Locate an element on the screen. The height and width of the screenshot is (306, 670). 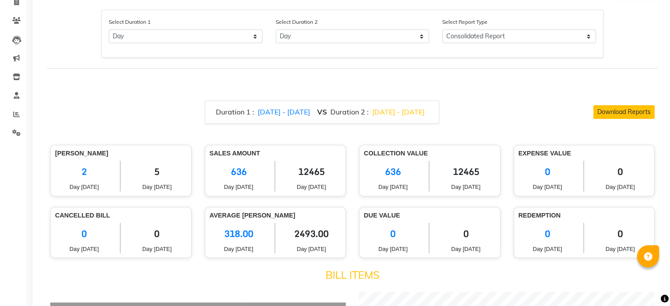
h6: Sales Amount is located at coordinates (275, 153).